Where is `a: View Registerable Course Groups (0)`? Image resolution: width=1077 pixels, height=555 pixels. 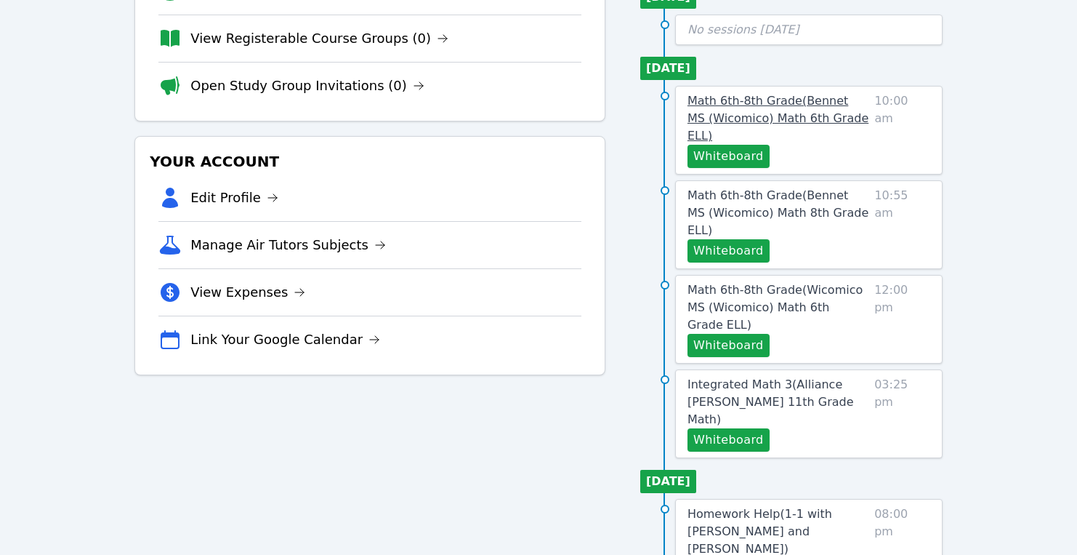 a: View Registerable Course Groups (0) is located at coordinates (319, 39).